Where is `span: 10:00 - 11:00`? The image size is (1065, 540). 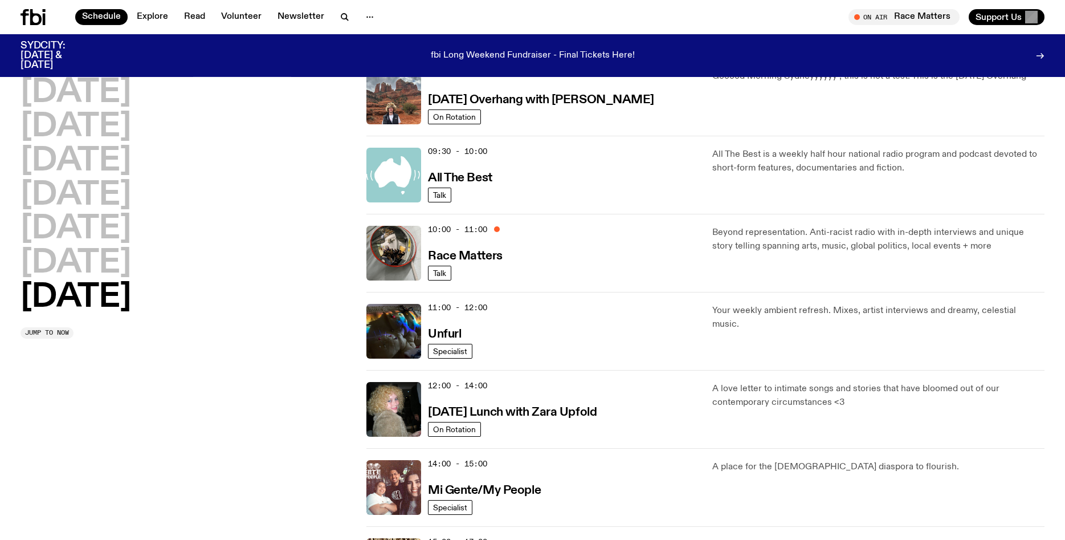
span: 10:00 - 11:00 is located at coordinates (458, 229).